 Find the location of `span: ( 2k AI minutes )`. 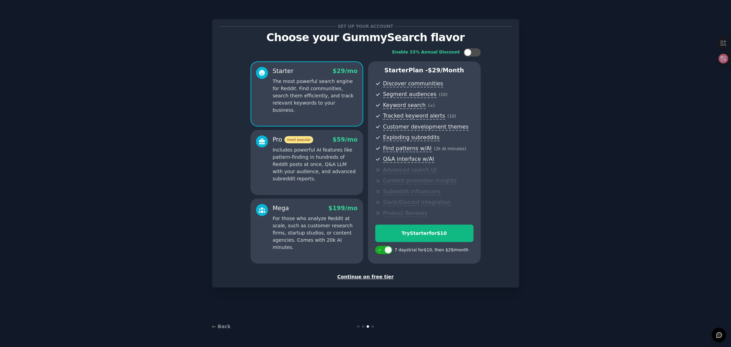

span: ( 2k AI minutes ) is located at coordinates (451, 149).